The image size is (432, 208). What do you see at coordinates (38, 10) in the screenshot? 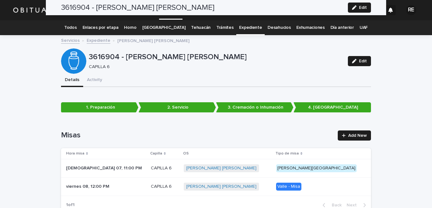
I see `img: HUM7g2VNRLqGMmR9WVqf` at bounding box center [38, 10].